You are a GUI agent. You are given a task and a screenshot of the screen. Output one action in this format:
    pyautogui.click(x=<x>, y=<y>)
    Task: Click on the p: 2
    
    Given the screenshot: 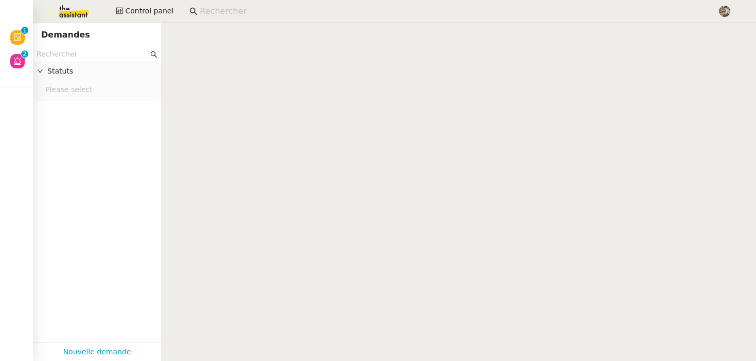 What is the action you would take?
    pyautogui.click(x=25, y=55)
    